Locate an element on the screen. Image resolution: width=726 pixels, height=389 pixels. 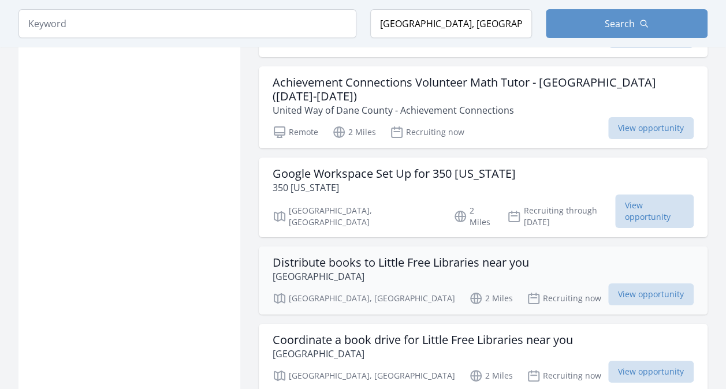
span: Search is located at coordinates (620, 24).